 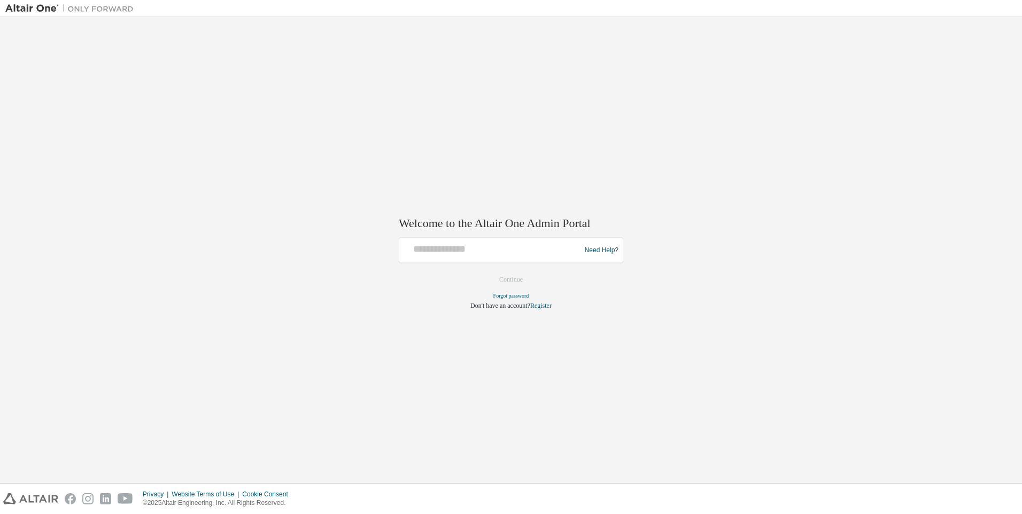 I want to click on img: altair_logo.svg, so click(x=30, y=499).